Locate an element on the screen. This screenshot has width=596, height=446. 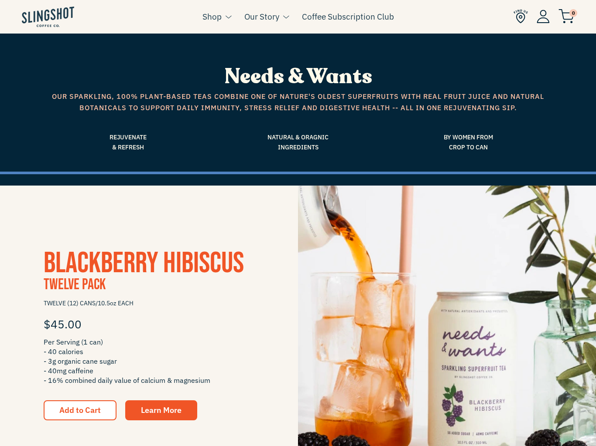
button: Add to Cart is located at coordinates (80, 411).